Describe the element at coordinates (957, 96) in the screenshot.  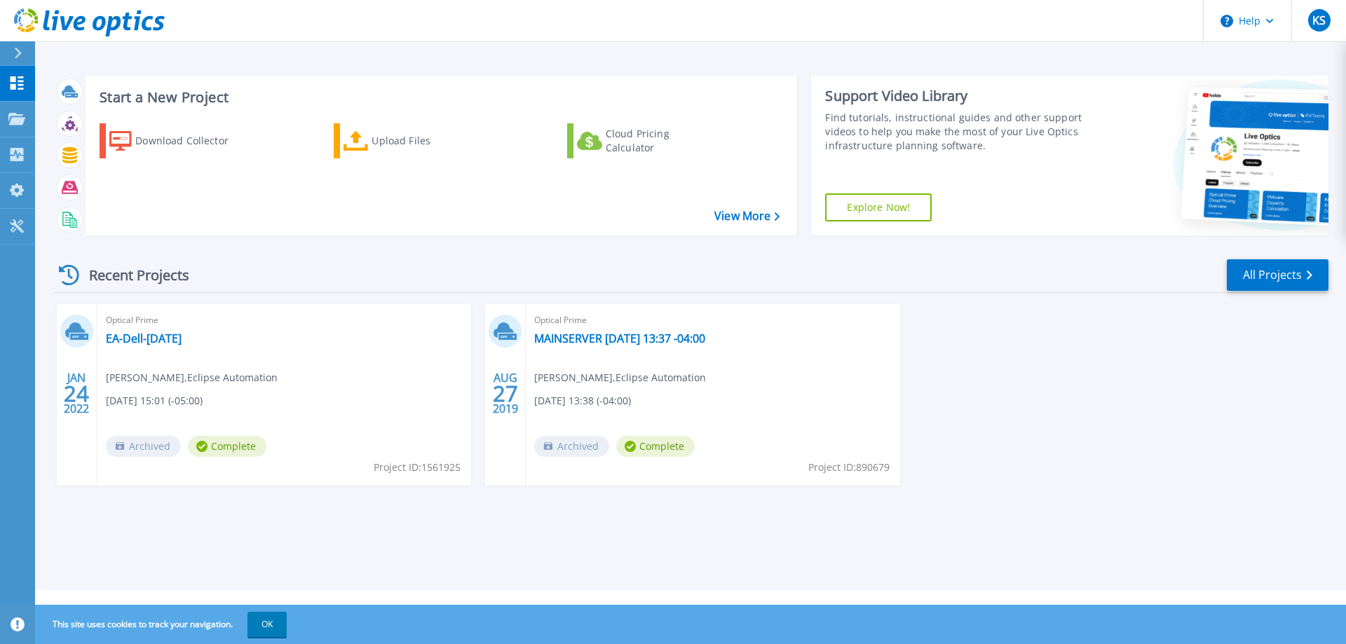
I see `div: Support Video Library` at that location.